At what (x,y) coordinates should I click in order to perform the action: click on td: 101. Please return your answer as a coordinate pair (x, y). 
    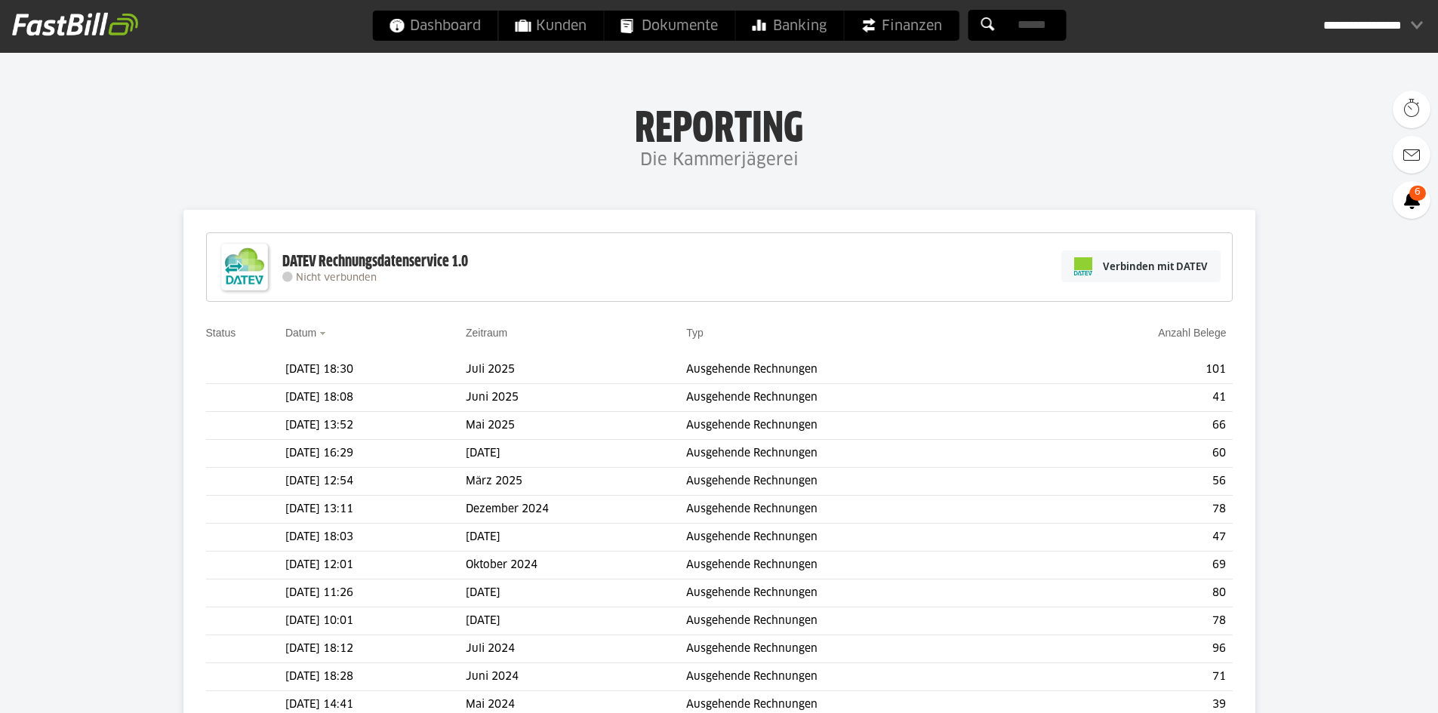
    Looking at the image, I should click on (1133, 370).